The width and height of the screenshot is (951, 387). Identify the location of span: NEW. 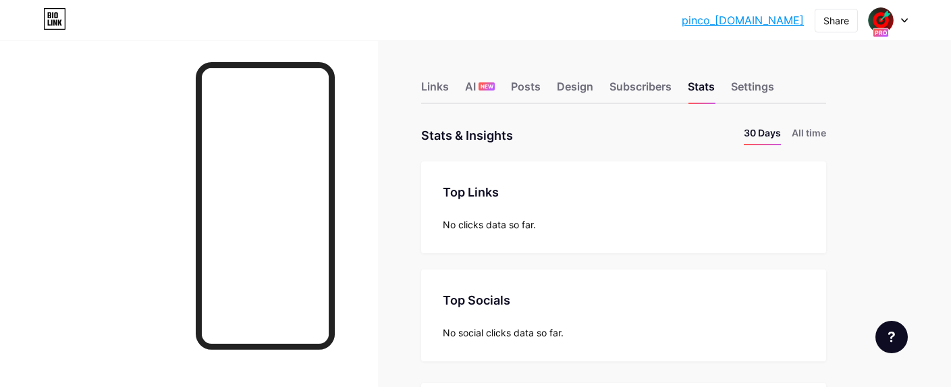
(487, 86).